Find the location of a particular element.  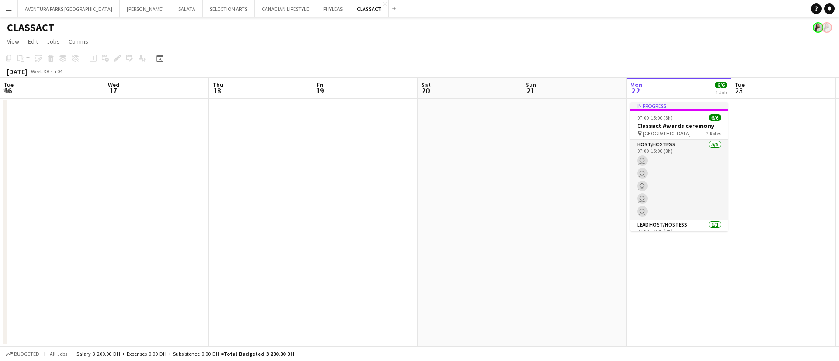

span: 18 is located at coordinates (217, 90).